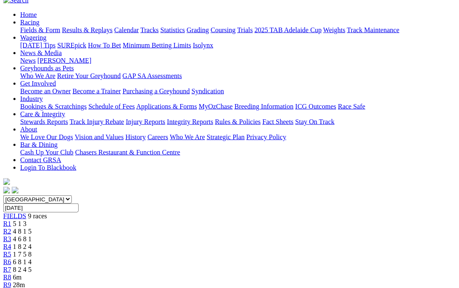 The height and width of the screenshot is (288, 459). What do you see at coordinates (316, 106) in the screenshot?
I see `a: ICG Outcomes` at bounding box center [316, 106].